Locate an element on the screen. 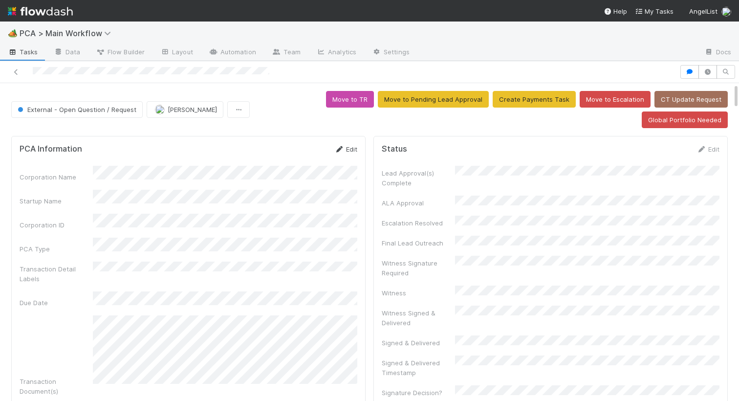  button: Move to TR is located at coordinates (350, 99).